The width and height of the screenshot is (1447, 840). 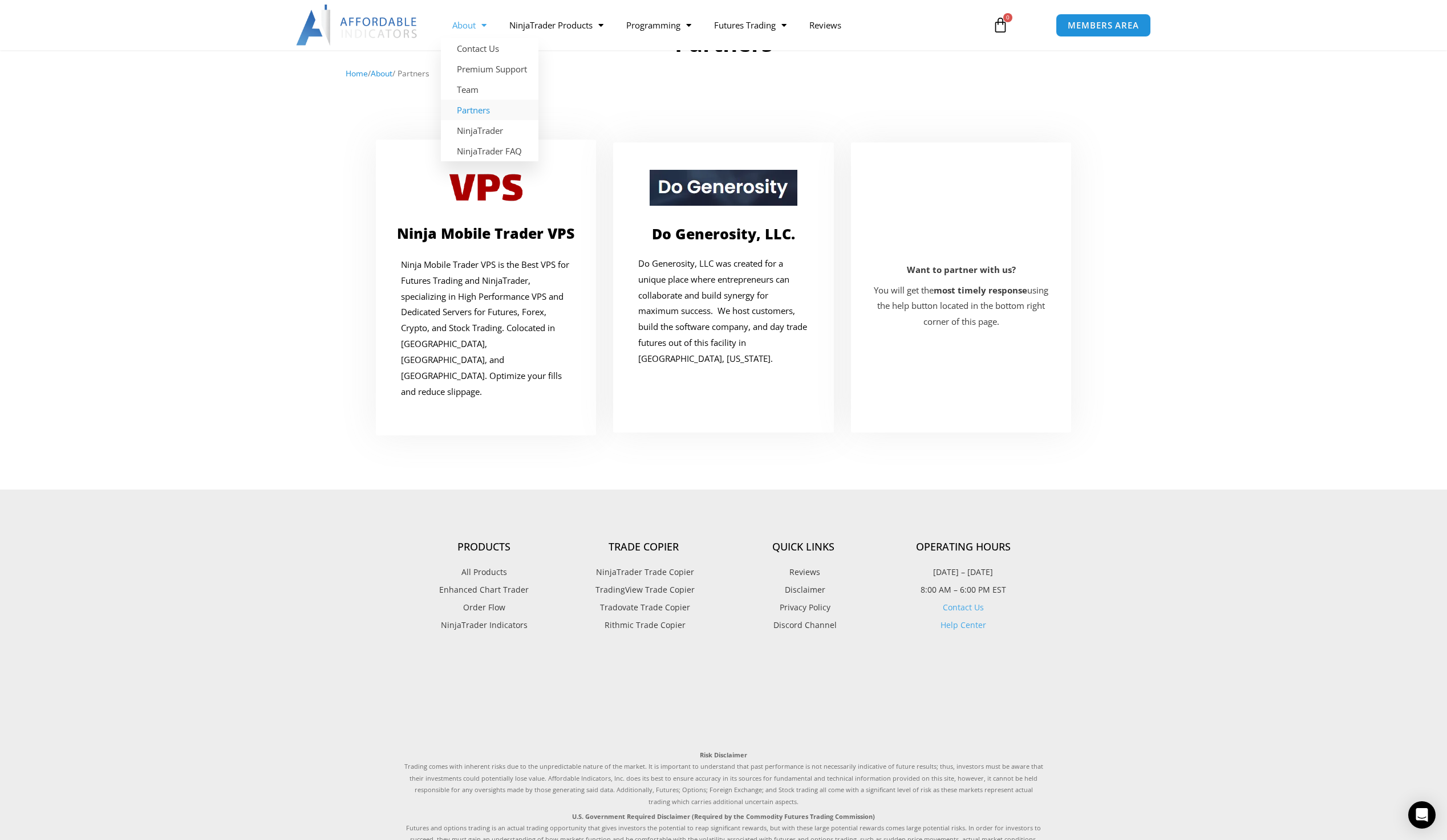 I want to click on a: Programming, so click(x=659, y=26).